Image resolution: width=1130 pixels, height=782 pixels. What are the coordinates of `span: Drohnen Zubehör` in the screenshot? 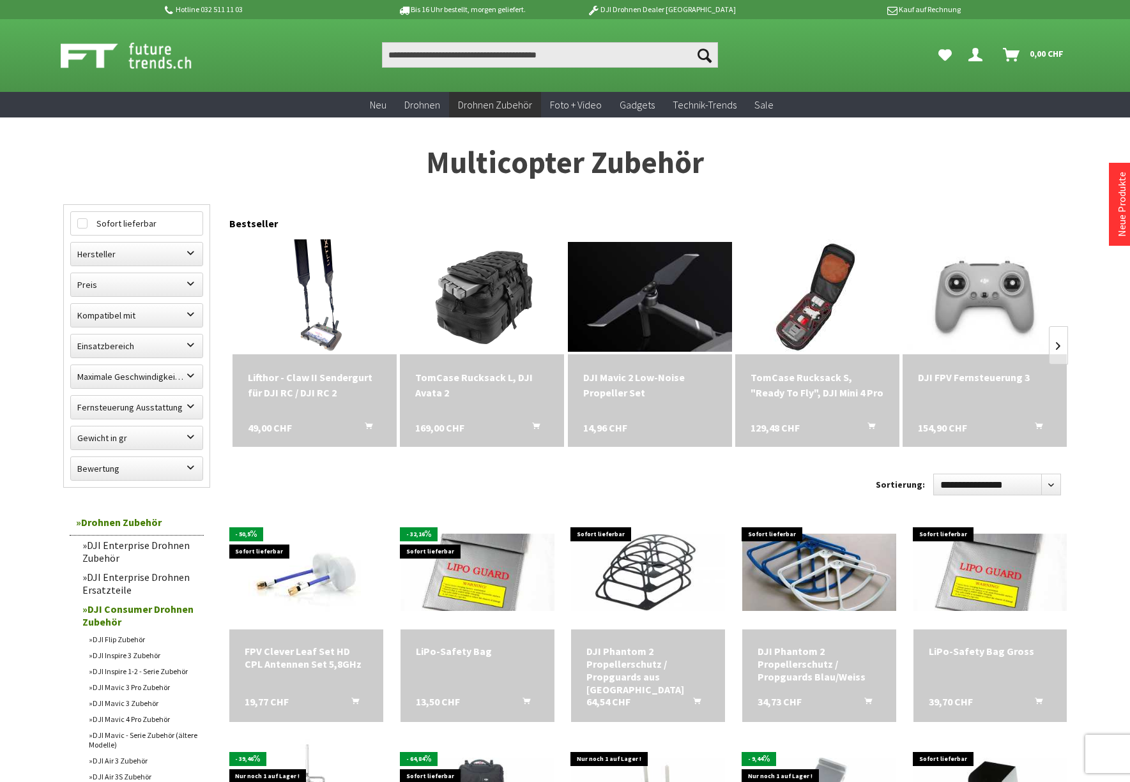 It's located at (495, 105).